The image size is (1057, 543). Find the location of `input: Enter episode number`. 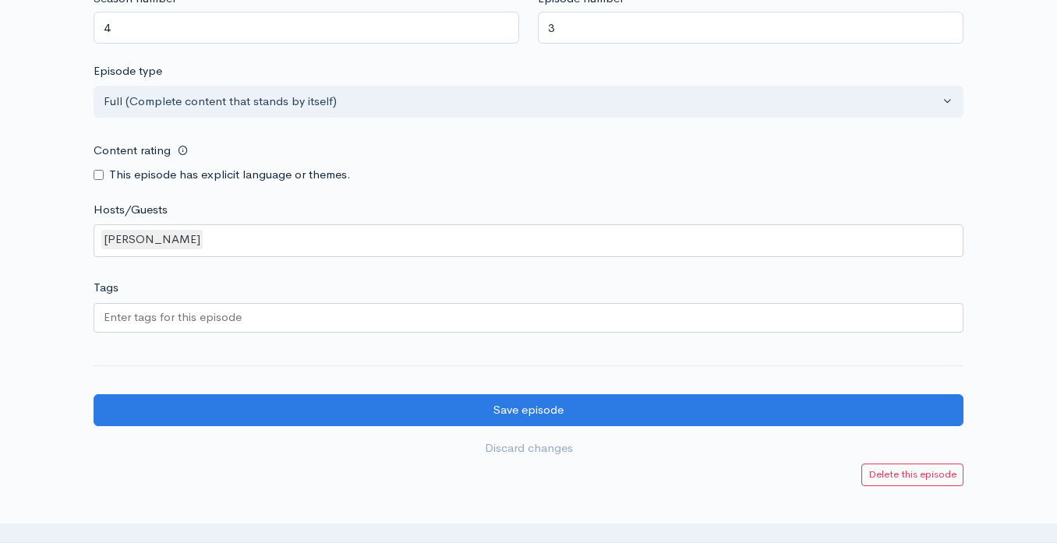

input: Enter episode number is located at coordinates (750, 27).